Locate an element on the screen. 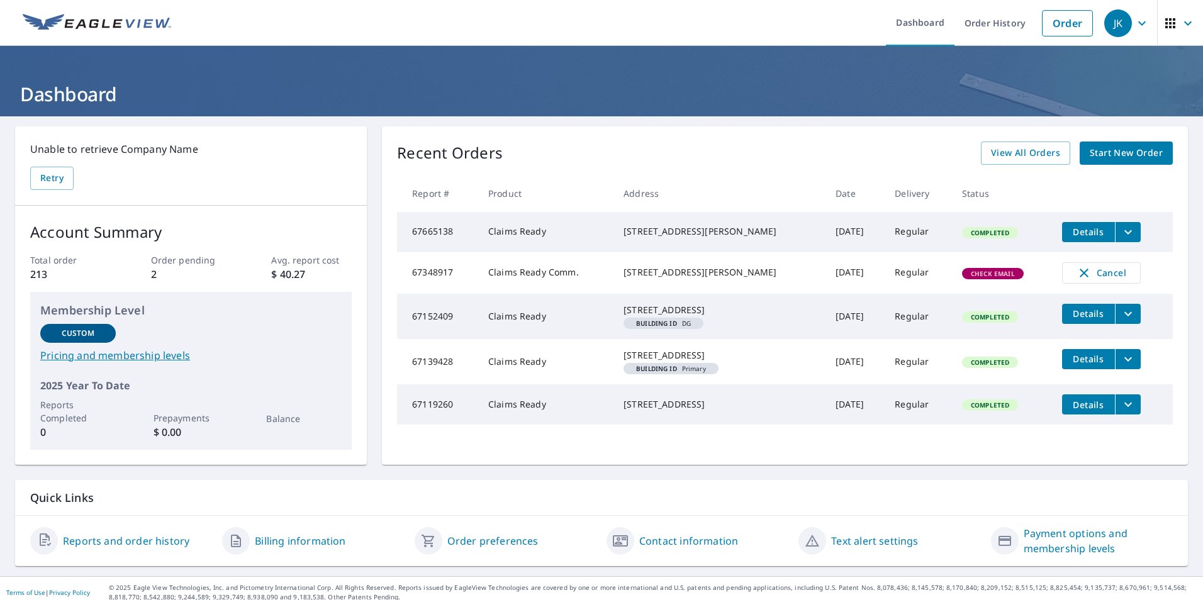 Image resolution: width=1203 pixels, height=600 pixels. button: filesDropdownBtn-67139428 is located at coordinates (1128, 359).